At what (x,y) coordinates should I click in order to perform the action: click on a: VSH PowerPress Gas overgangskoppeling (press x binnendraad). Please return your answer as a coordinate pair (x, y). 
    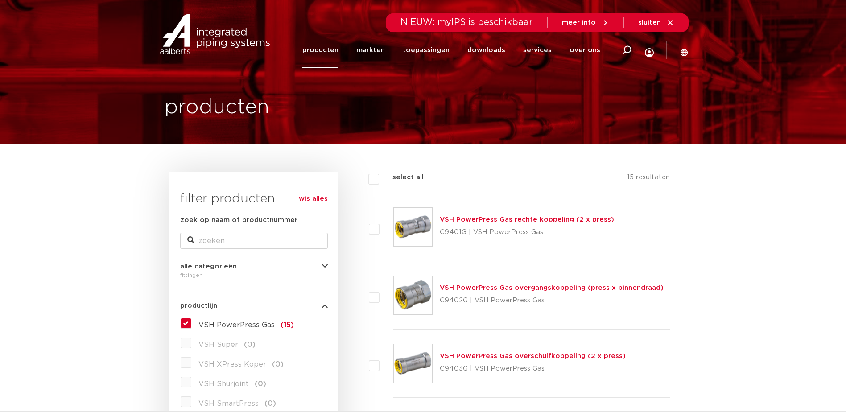
    Looking at the image, I should click on (552, 288).